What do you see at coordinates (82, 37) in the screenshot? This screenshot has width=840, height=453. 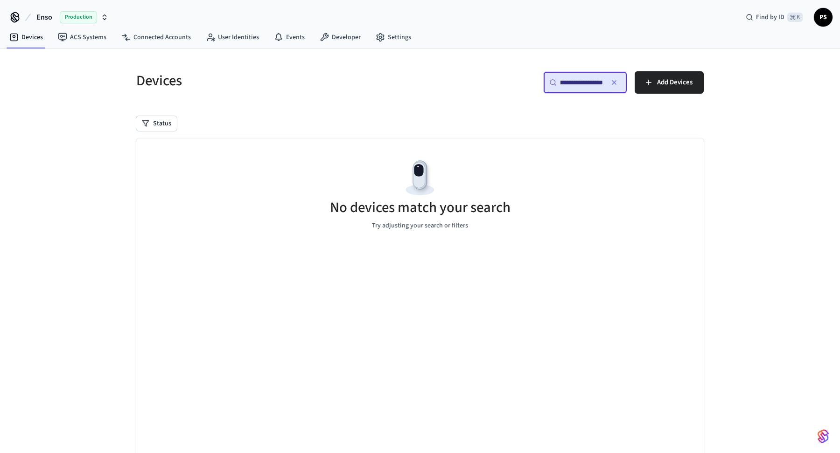 I see `a: ACS Systems` at bounding box center [82, 37].